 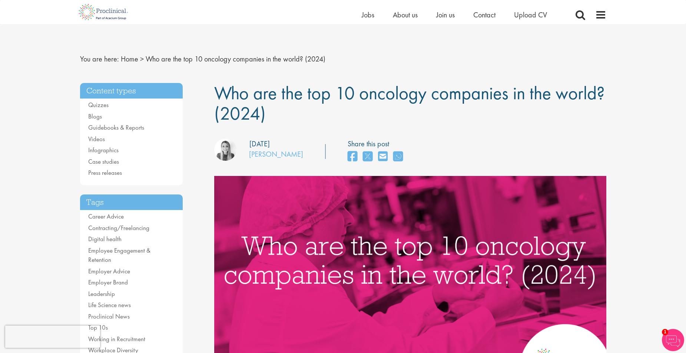 What do you see at coordinates (95, 116) in the screenshot?
I see `a: Blogs` at bounding box center [95, 116].